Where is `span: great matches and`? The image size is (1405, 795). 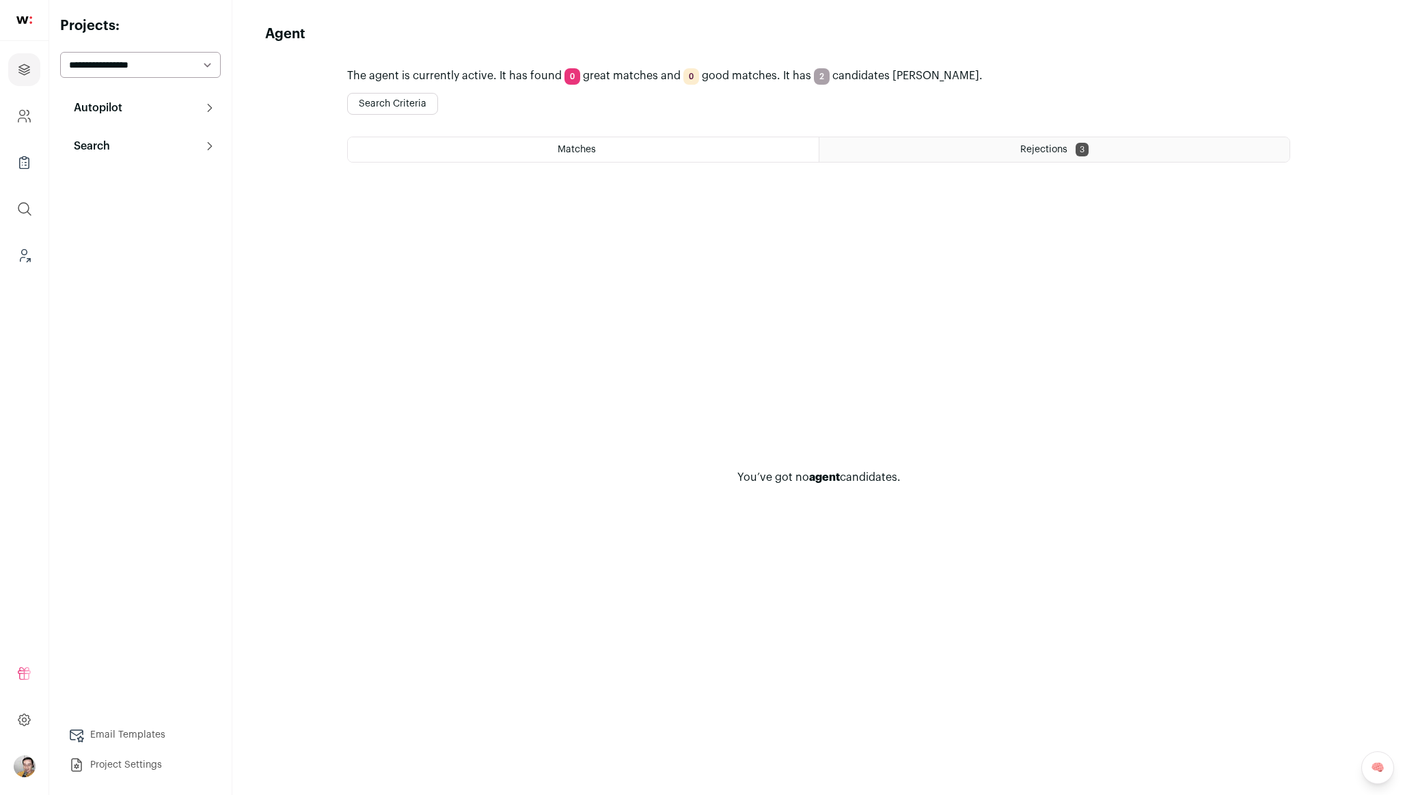 span: great matches and is located at coordinates (631, 76).